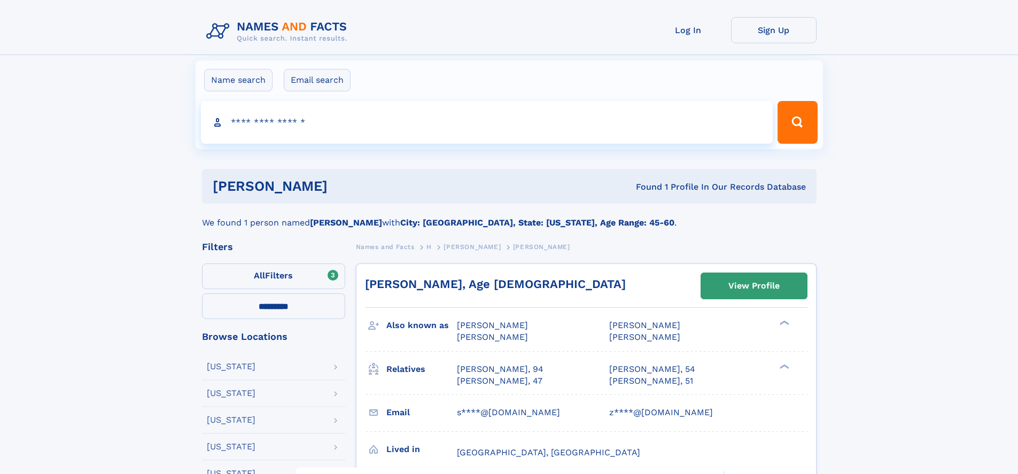  I want to click on label: Filters, so click(274, 276).